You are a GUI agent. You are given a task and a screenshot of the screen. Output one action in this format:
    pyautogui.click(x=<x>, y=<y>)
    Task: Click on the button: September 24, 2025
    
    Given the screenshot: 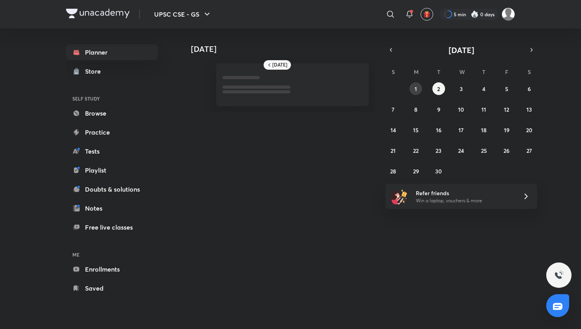 What is the action you would take?
    pyautogui.click(x=462, y=150)
    